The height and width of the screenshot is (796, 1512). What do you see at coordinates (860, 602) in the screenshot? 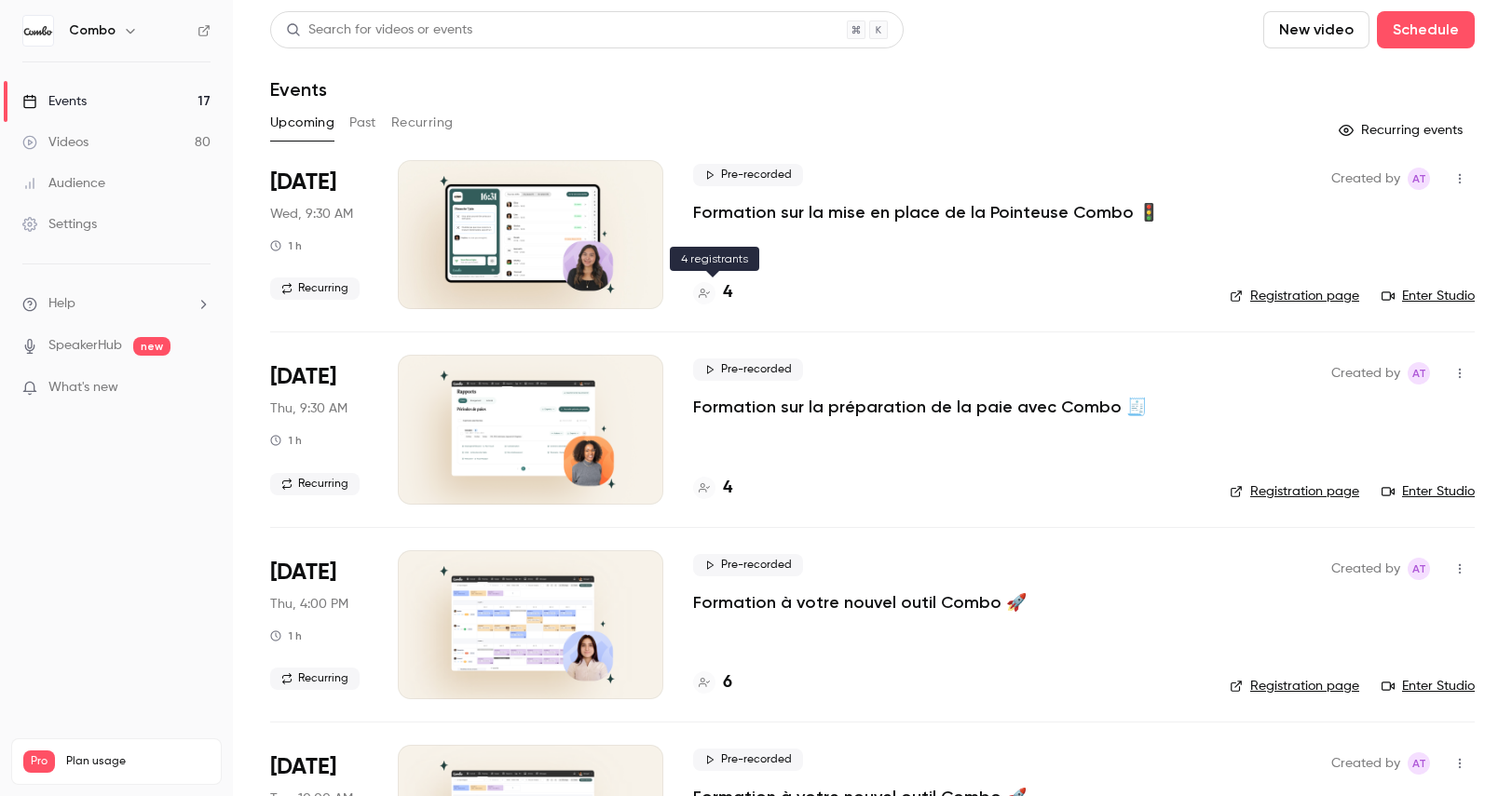
I see `p: Formation à votre nouvel outil Combo 🚀` at bounding box center [860, 602].